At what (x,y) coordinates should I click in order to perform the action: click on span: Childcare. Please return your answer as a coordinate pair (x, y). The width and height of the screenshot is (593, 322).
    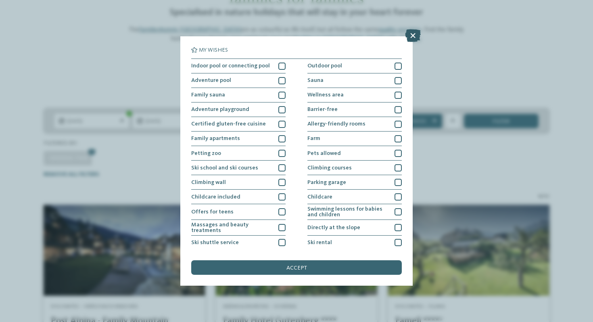
    Looking at the image, I should click on (320, 197).